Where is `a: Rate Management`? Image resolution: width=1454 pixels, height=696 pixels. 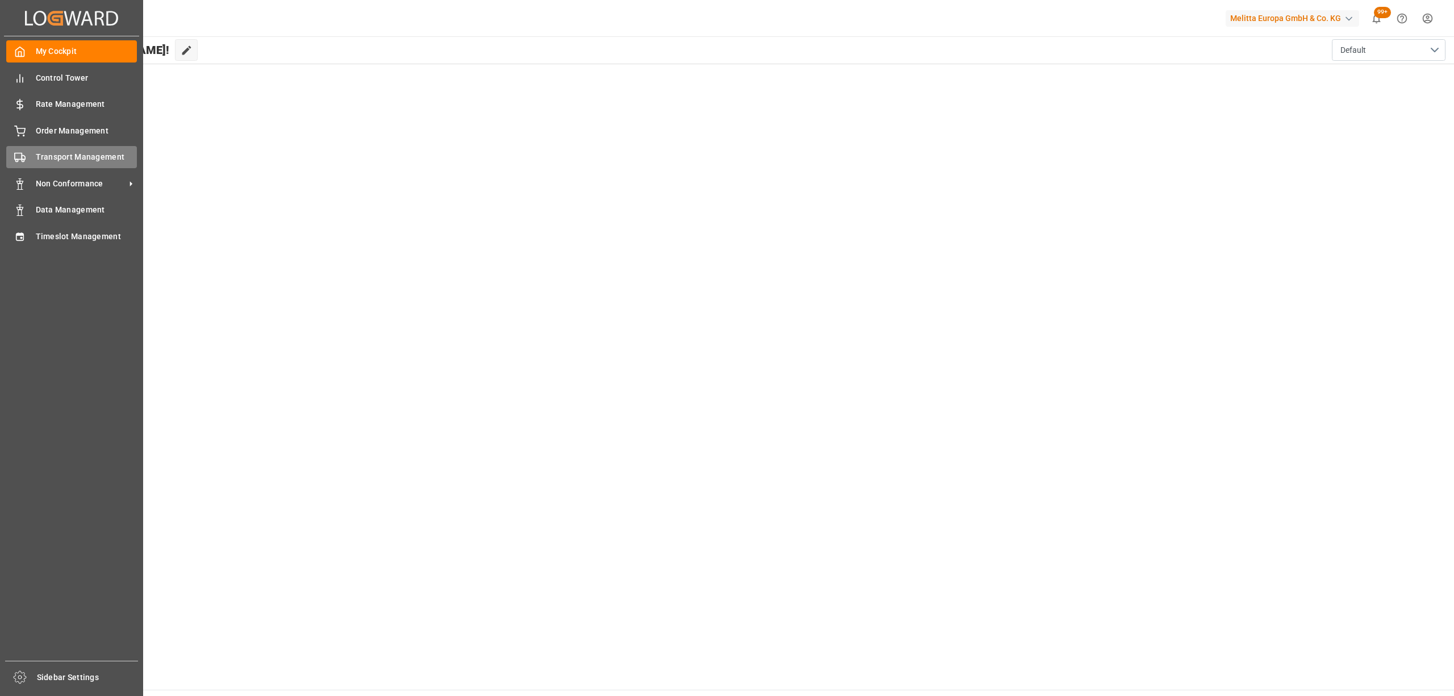
a: Rate Management is located at coordinates (72, 104).